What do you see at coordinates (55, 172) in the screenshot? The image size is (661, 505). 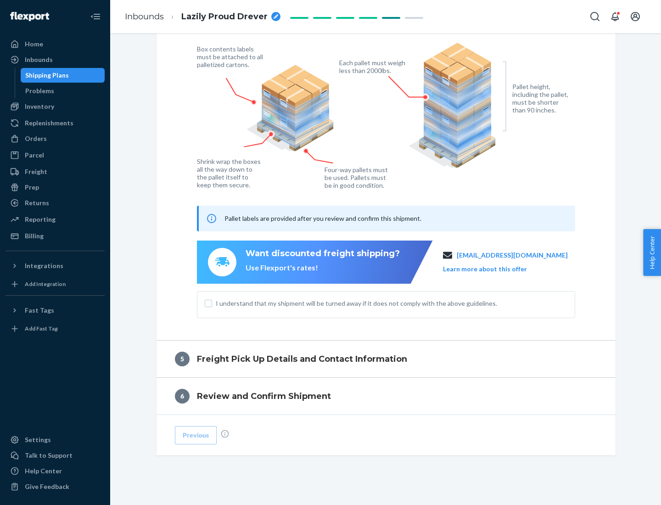 I see `a: Freight` at bounding box center [55, 172].